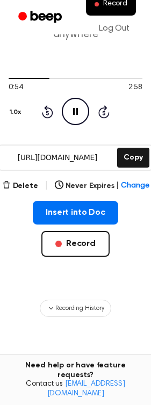 The width and height of the screenshot is (151, 405). I want to click on a: Beep, so click(41, 17).